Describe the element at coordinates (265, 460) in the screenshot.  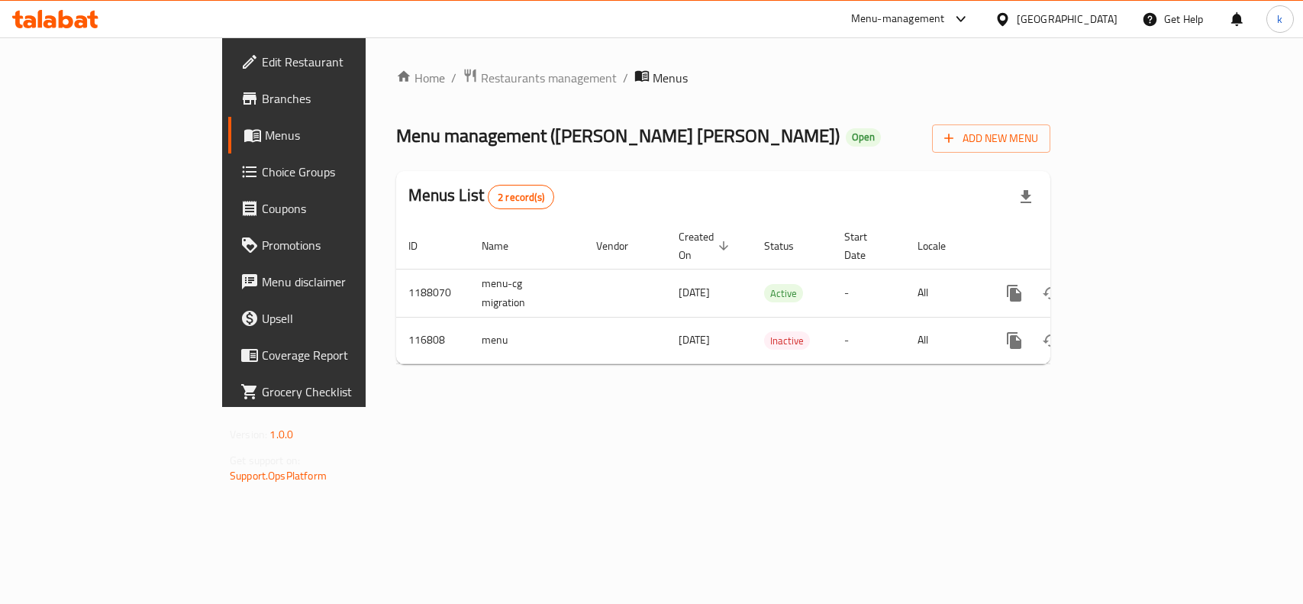
I see `span: Get support on:` at that location.